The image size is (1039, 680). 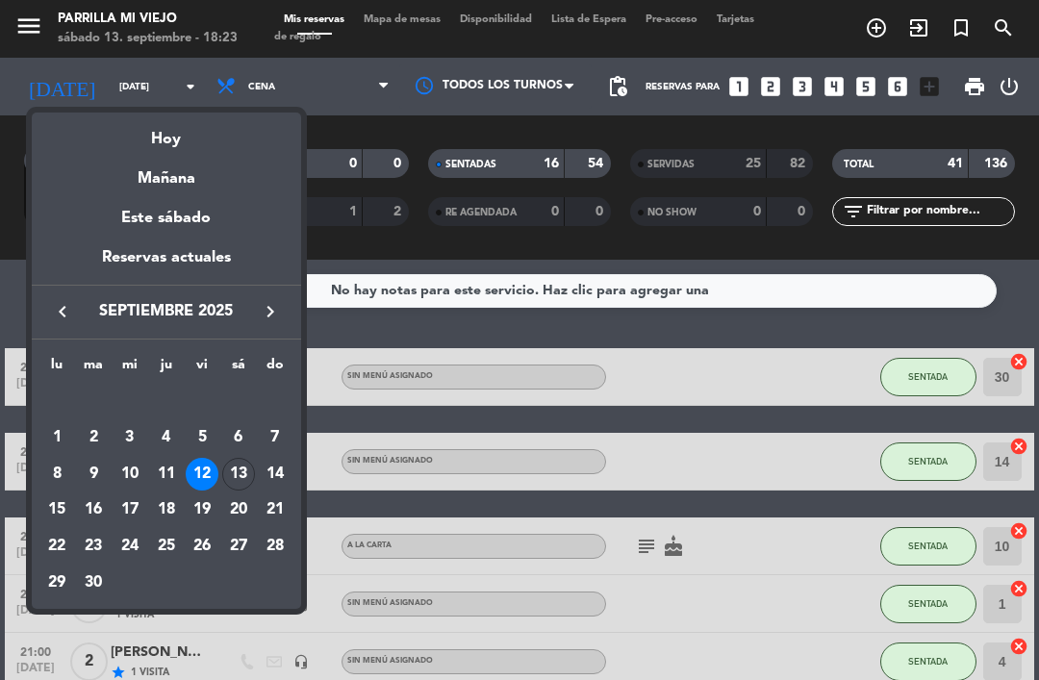 What do you see at coordinates (130, 438) in the screenshot?
I see `div: 3` at bounding box center [130, 438].